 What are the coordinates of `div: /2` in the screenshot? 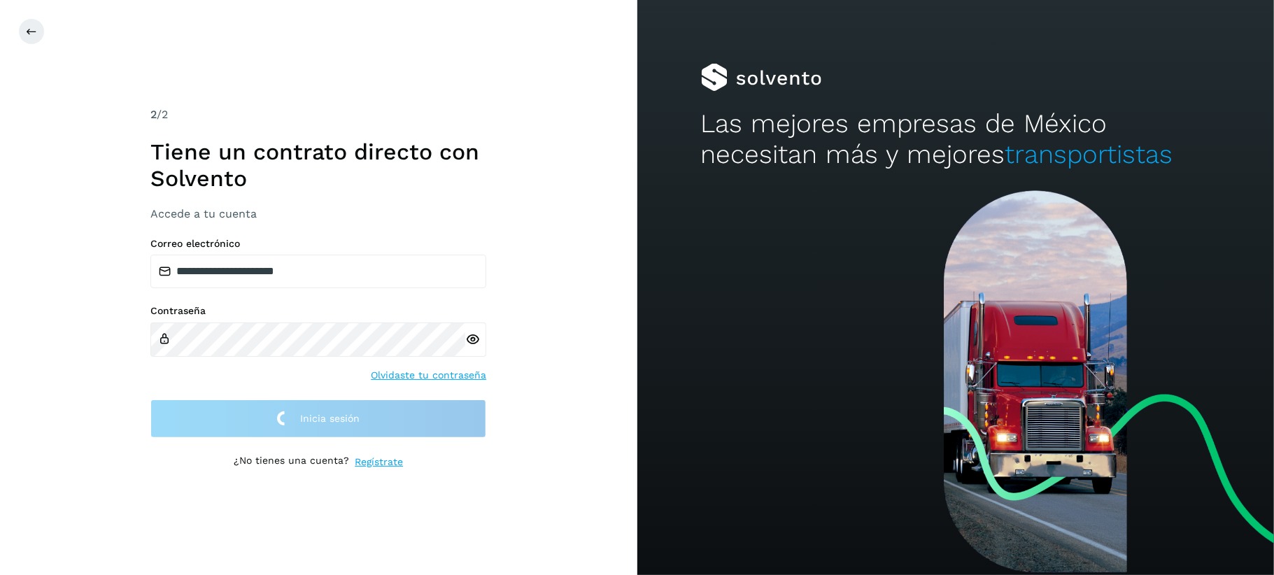 It's located at (318, 115).